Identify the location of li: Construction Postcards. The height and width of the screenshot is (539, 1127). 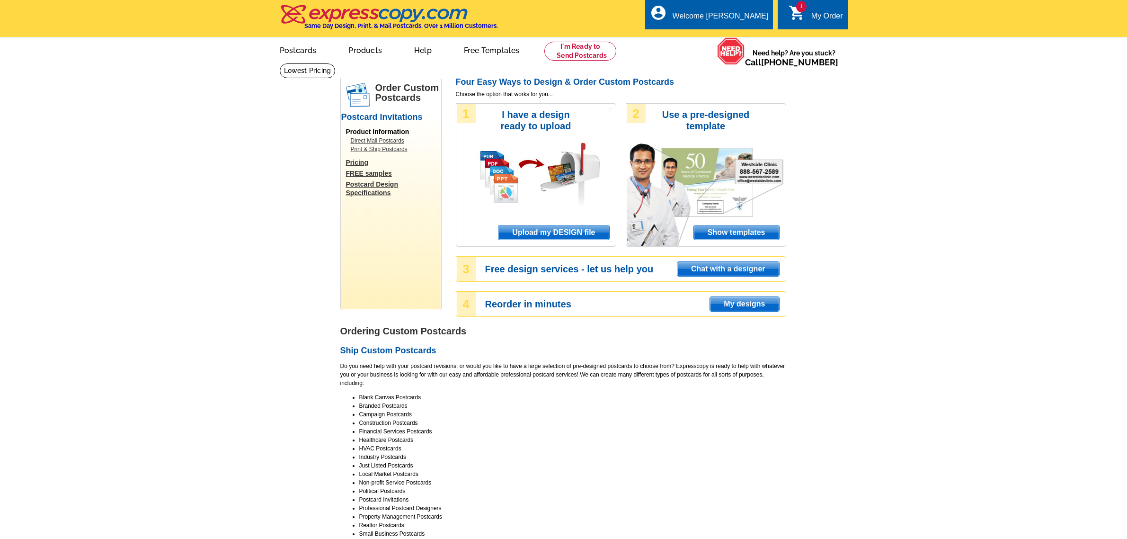
(573, 423).